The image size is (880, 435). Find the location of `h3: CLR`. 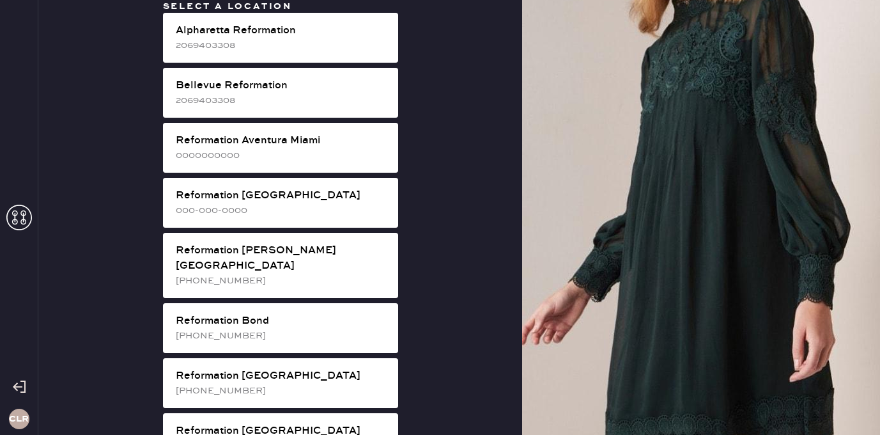

h3: CLR is located at coordinates (19, 419).